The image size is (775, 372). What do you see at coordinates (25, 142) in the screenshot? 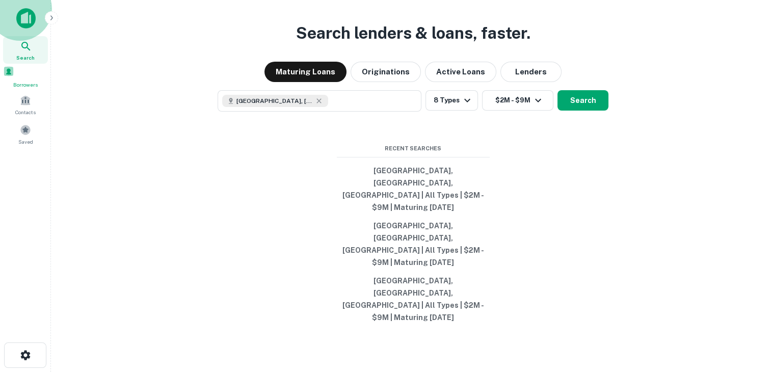
I see `span: Saved` at bounding box center [25, 142].